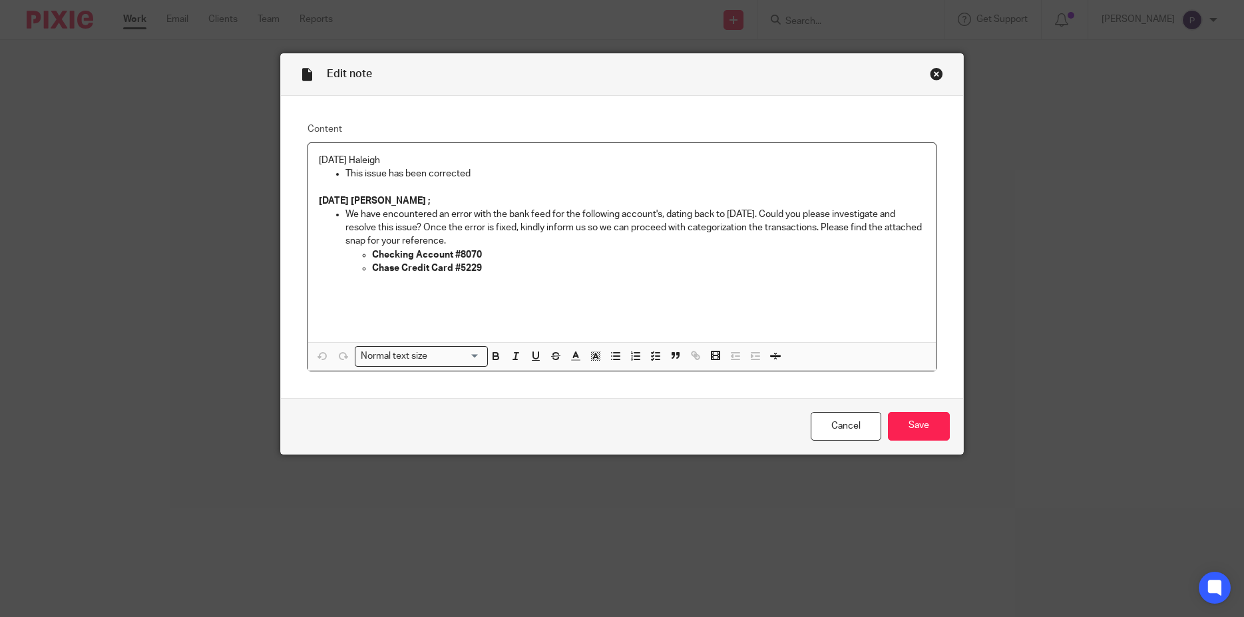 The image size is (1244, 617). What do you see at coordinates (350, 74) in the screenshot?
I see `span: Edit note` at bounding box center [350, 74].